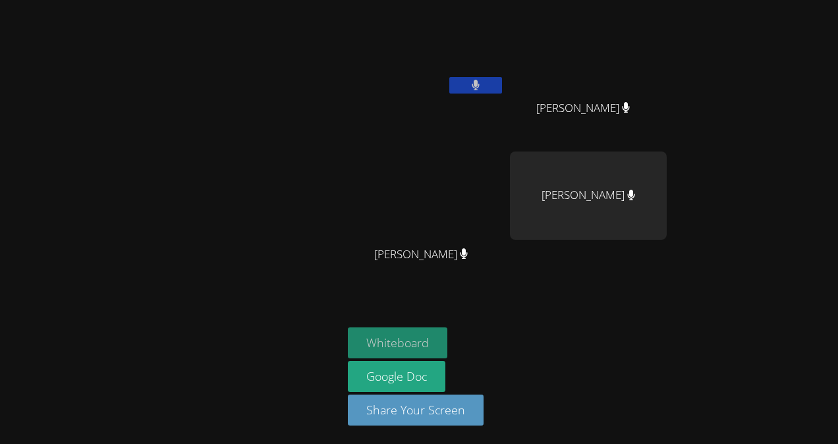  I want to click on button: Whiteboard, so click(397, 343).